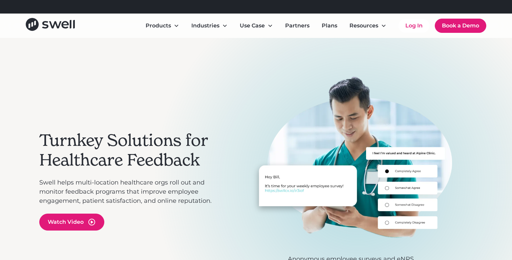 The image size is (512, 260). What do you see at coordinates (460, 26) in the screenshot?
I see `a: Book a Demo` at bounding box center [460, 26].